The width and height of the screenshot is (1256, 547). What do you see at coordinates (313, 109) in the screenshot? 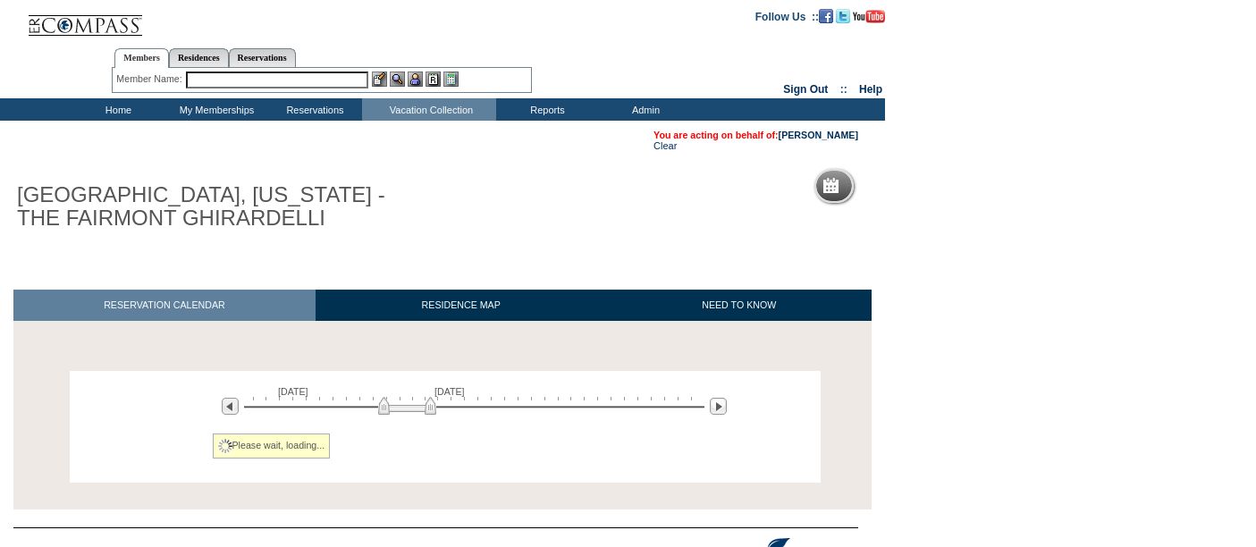
I see `td: Reservations` at bounding box center [313, 109].